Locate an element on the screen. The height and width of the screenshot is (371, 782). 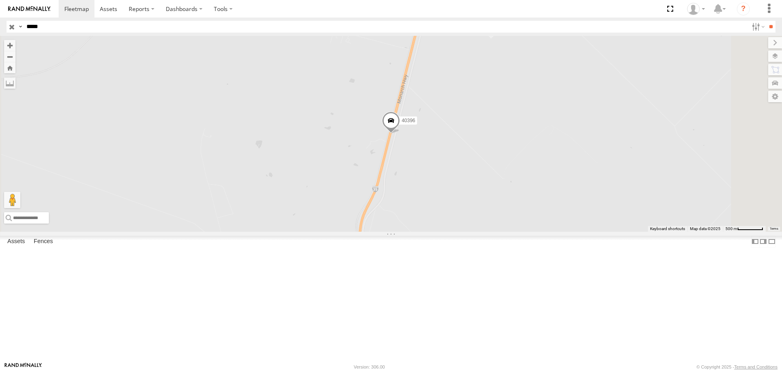
label: Search Filter Options is located at coordinates (757, 26).